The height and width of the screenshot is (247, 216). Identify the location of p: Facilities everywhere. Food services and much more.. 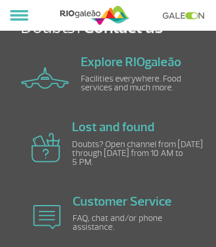
(143, 83).